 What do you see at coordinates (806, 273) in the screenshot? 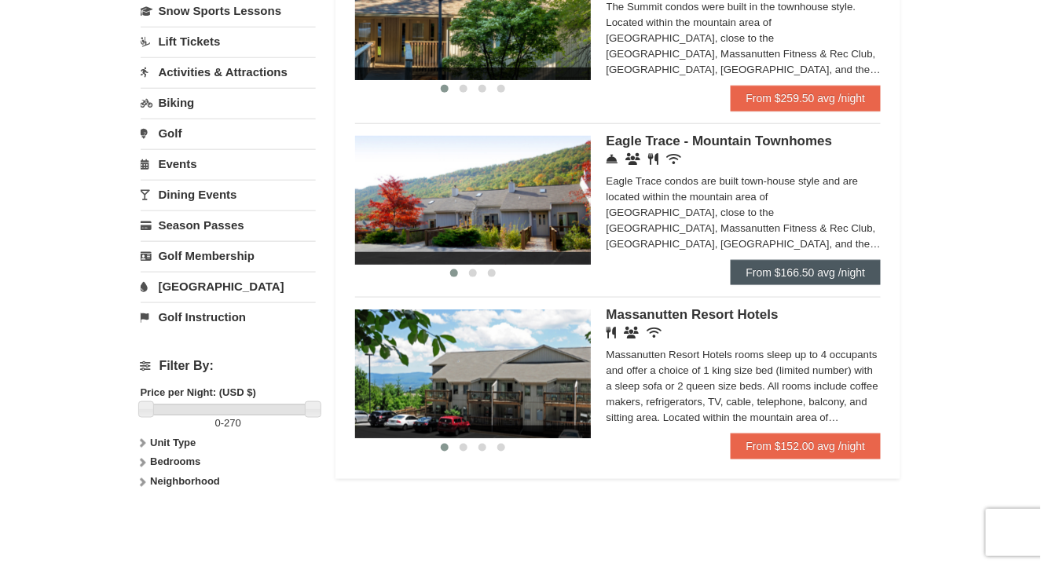
I see `a: From $166.50 avg /night` at bounding box center [806, 273].